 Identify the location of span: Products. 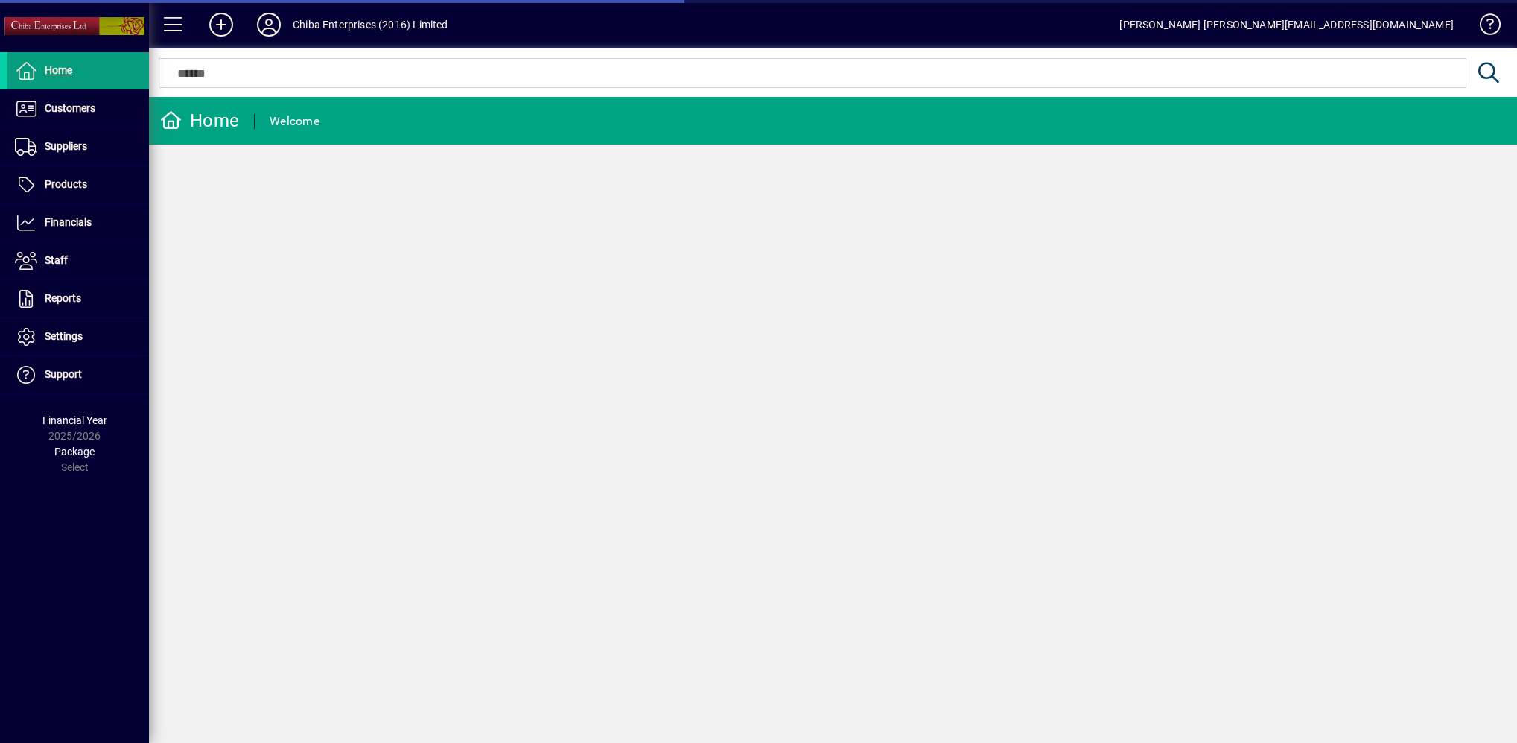
(66, 184).